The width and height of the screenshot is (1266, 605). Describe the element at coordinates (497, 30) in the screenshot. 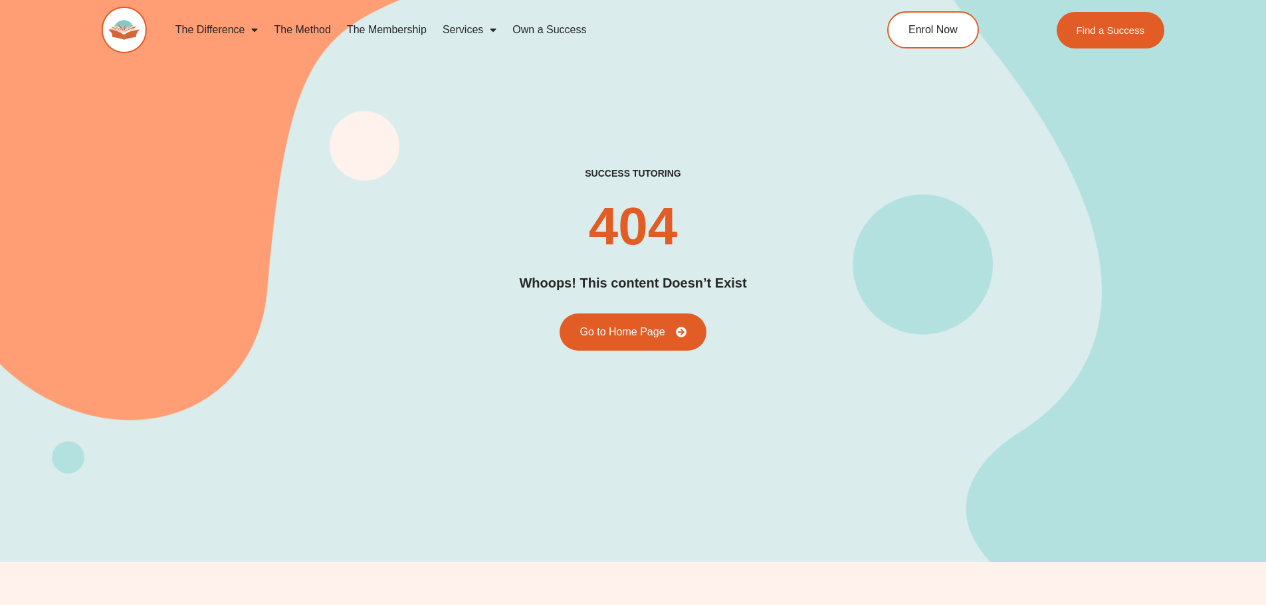

I see `nav: Menu` at that location.